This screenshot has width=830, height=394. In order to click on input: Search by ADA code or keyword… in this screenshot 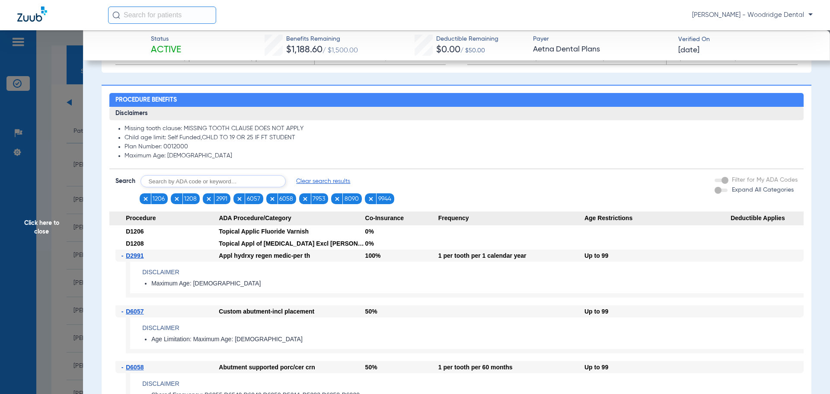, I will do `click(213, 181)`.